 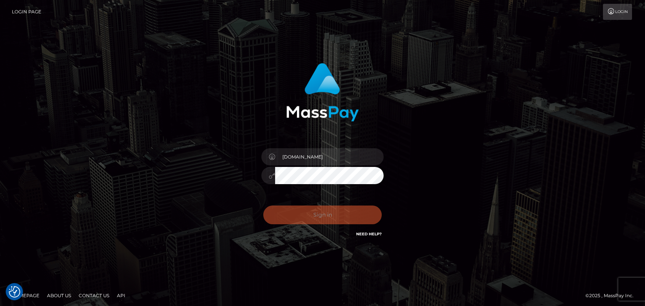 I want to click on a: Homepage, so click(x=25, y=296).